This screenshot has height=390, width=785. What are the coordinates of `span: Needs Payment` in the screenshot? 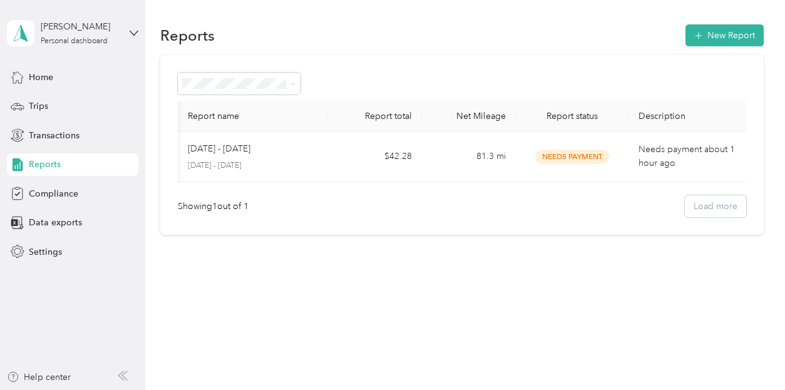 It's located at (572, 157).